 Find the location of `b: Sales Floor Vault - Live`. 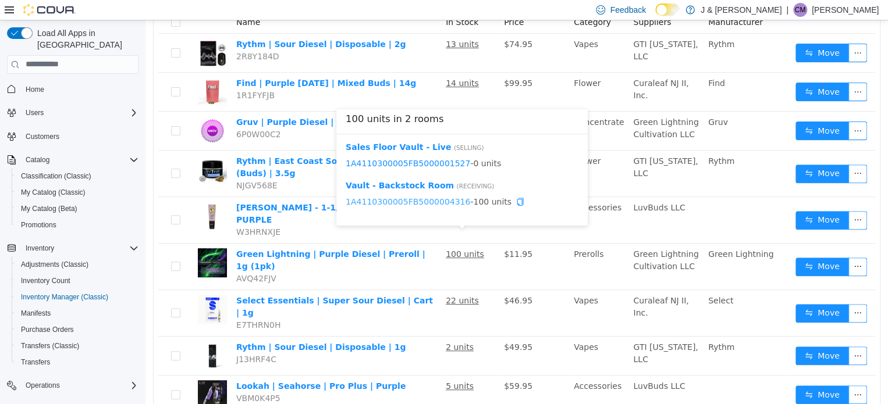

b: Sales Floor Vault - Live is located at coordinates (252, 127).